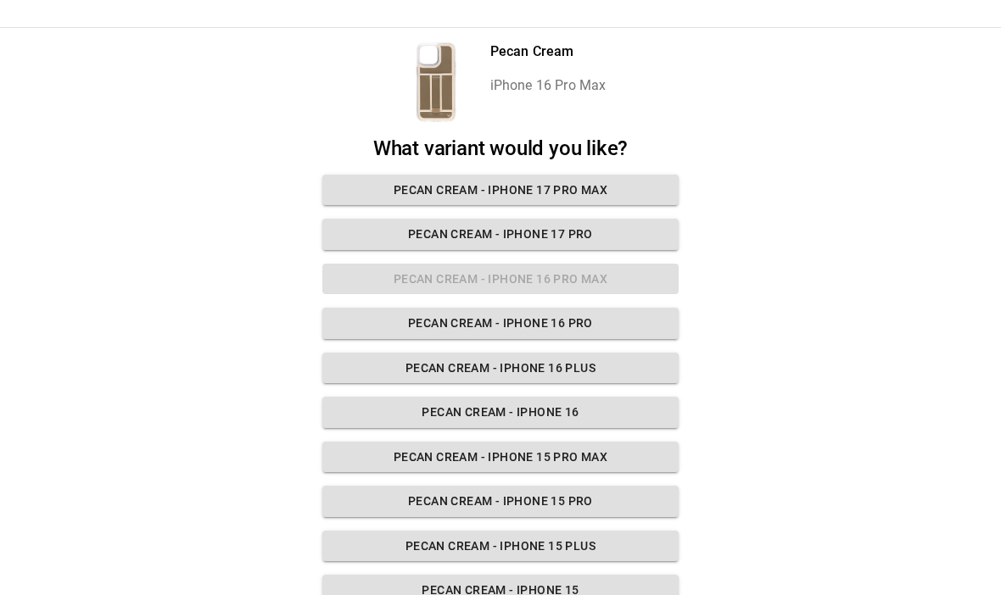  I want to click on button: Pecan Cream - iPhone 17 Pro, so click(500, 234).